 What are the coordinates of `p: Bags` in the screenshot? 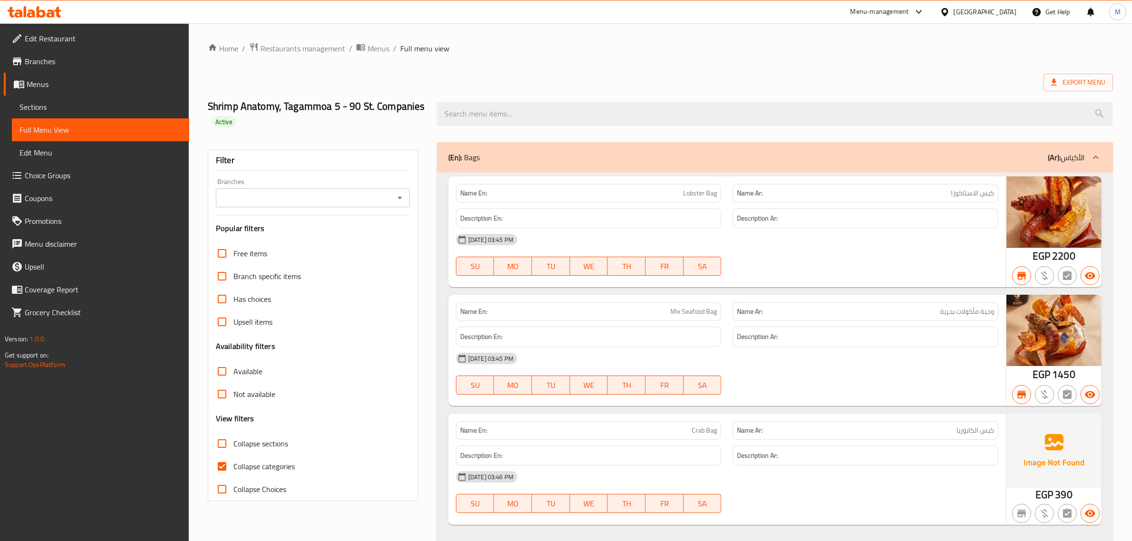 It's located at (464, 157).